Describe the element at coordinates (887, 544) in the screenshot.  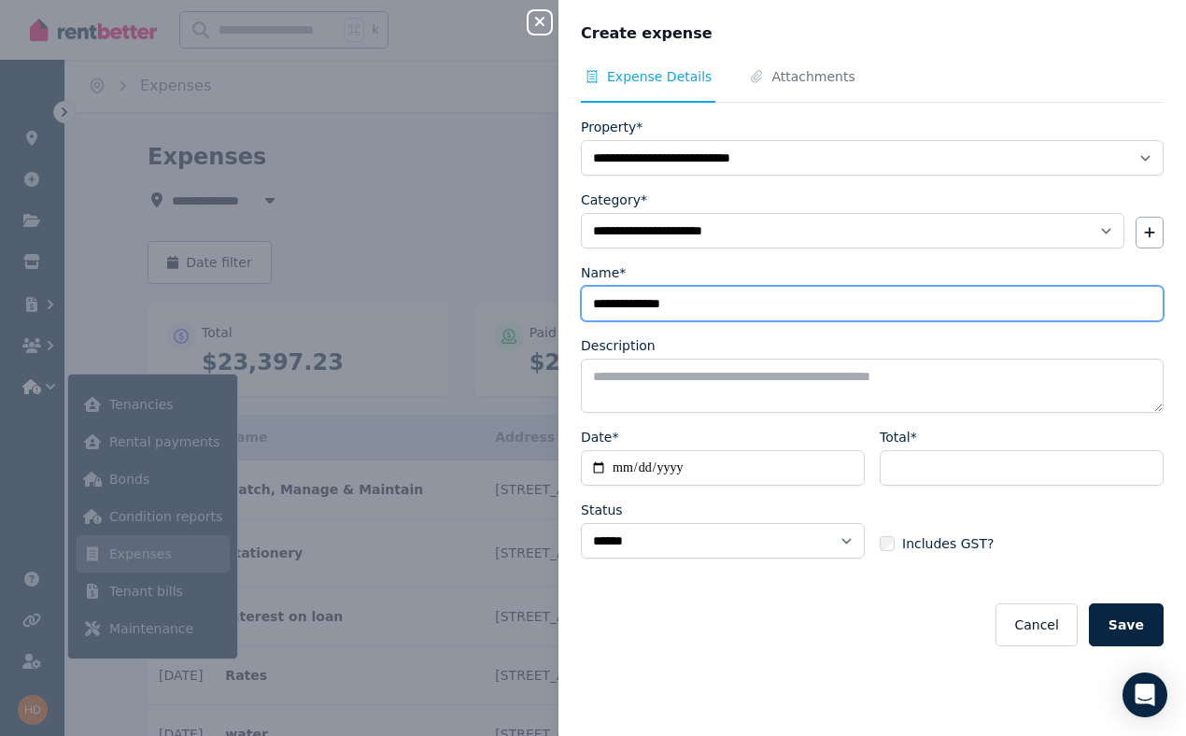
I see `input: Includes GST?` at that location.